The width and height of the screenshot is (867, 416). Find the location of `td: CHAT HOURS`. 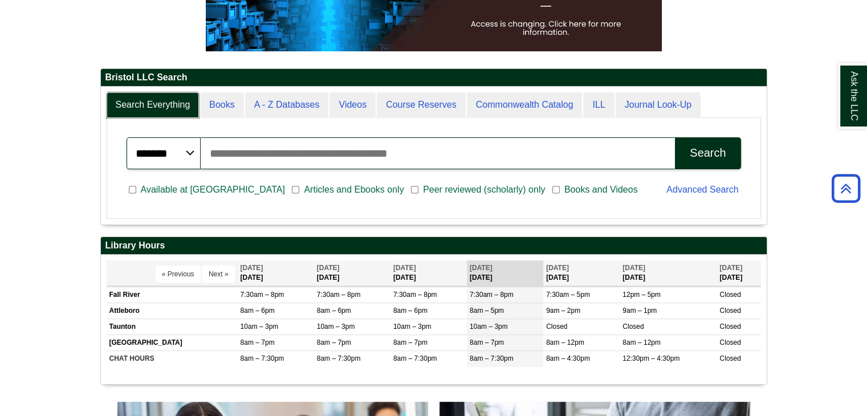

td: CHAT HOURS is located at coordinates (172, 359).